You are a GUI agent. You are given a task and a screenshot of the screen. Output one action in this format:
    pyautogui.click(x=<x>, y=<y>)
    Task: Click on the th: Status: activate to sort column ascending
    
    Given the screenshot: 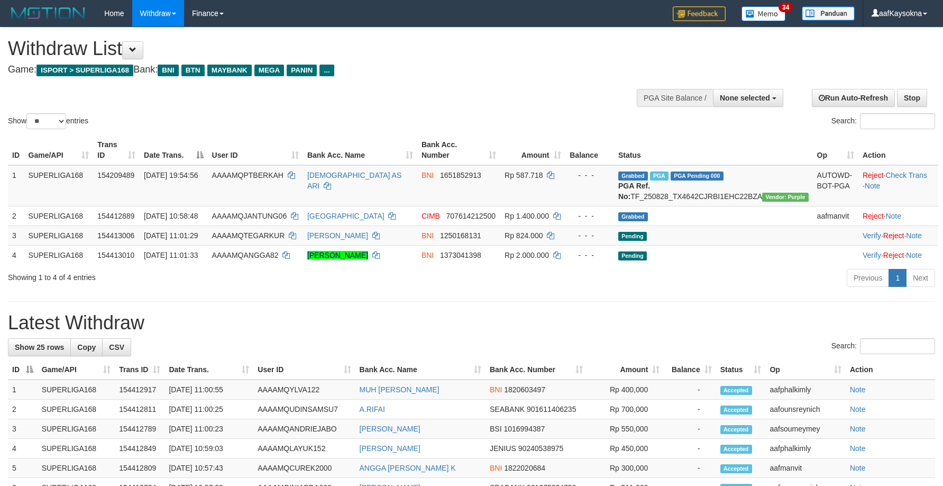 What is the action you would take?
    pyautogui.click(x=741, y=369)
    